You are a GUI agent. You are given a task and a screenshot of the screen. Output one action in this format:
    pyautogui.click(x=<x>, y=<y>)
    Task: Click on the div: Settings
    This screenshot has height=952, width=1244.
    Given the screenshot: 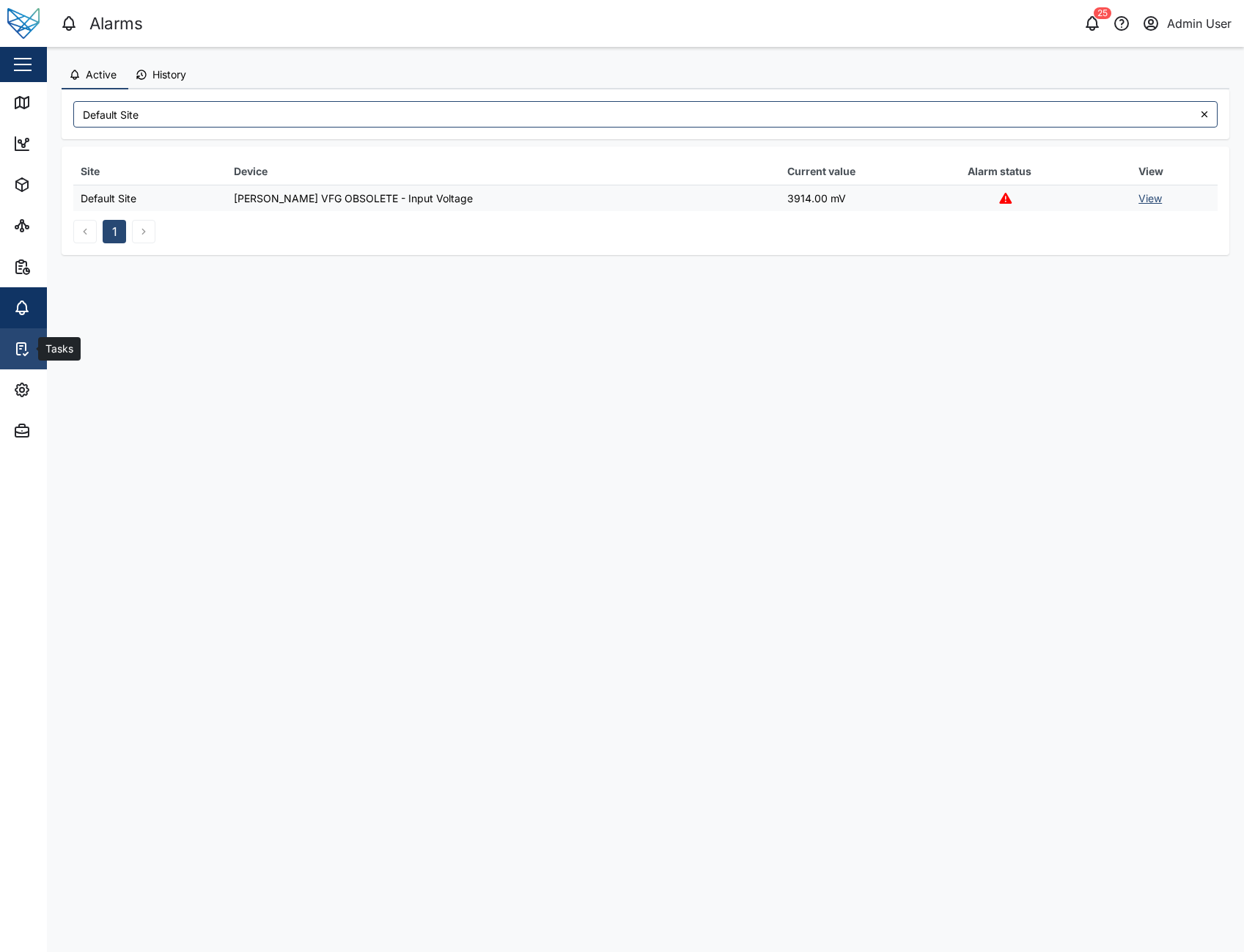 What is the action you would take?
    pyautogui.click(x=64, y=390)
    